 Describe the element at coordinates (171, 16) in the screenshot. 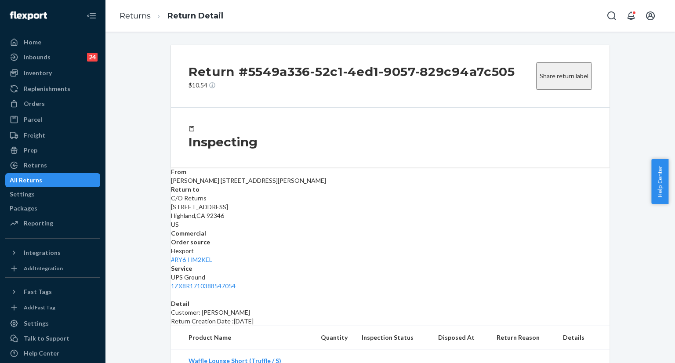

I see `ol: breadcrumbs` at that location.